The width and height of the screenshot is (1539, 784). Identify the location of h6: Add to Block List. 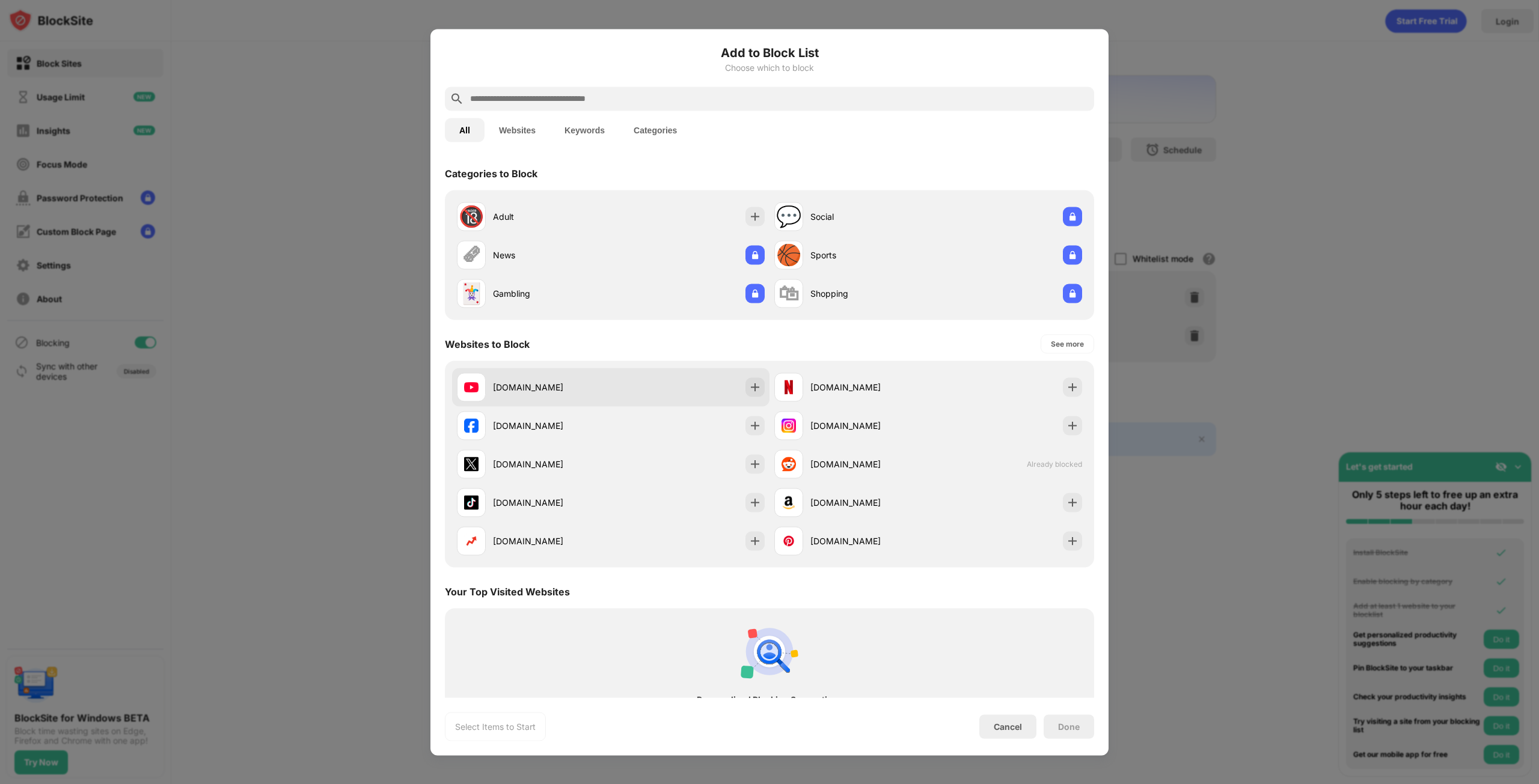
(770, 52).